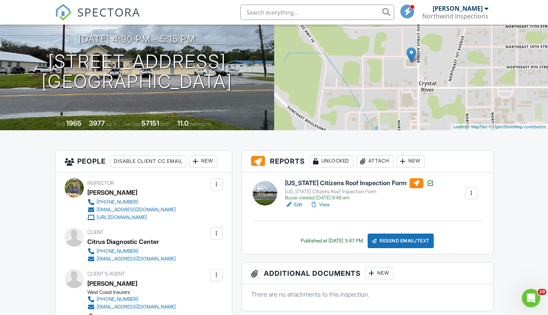  Describe the element at coordinates (123, 242) in the screenshot. I see `div: Citrus Diagnostic Center` at that location.